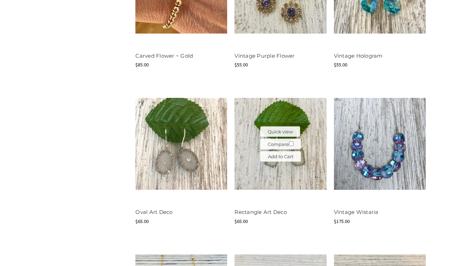 This screenshot has height=266, width=462. I want to click on a: Vintage Purple Flower, so click(265, 56).